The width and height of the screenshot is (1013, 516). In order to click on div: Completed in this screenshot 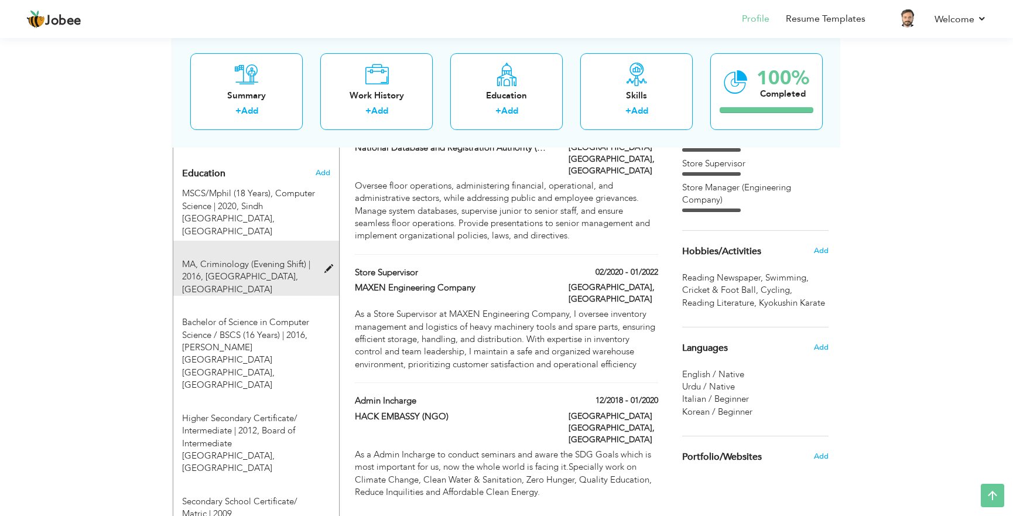, I will do `click(783, 93)`.